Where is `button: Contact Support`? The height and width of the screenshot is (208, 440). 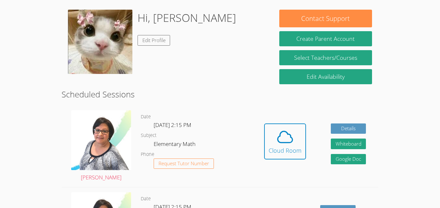
button: Contact Support is located at coordinates (326, 18).